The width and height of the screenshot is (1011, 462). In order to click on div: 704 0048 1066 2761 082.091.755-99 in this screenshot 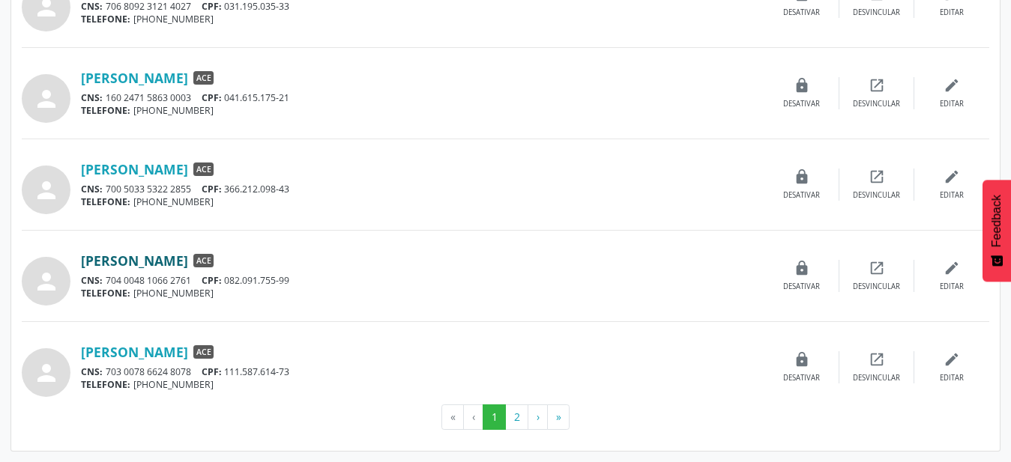, I will do `click(423, 280)`.